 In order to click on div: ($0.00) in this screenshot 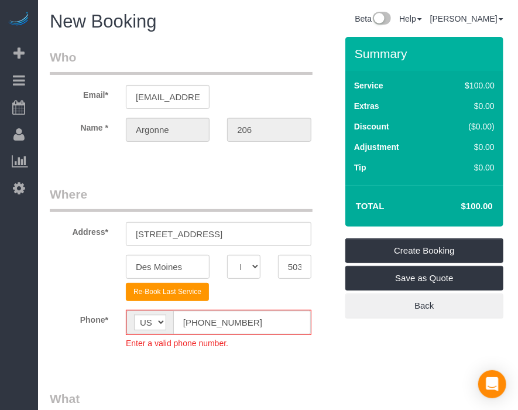, I will do `click(467, 126)`.